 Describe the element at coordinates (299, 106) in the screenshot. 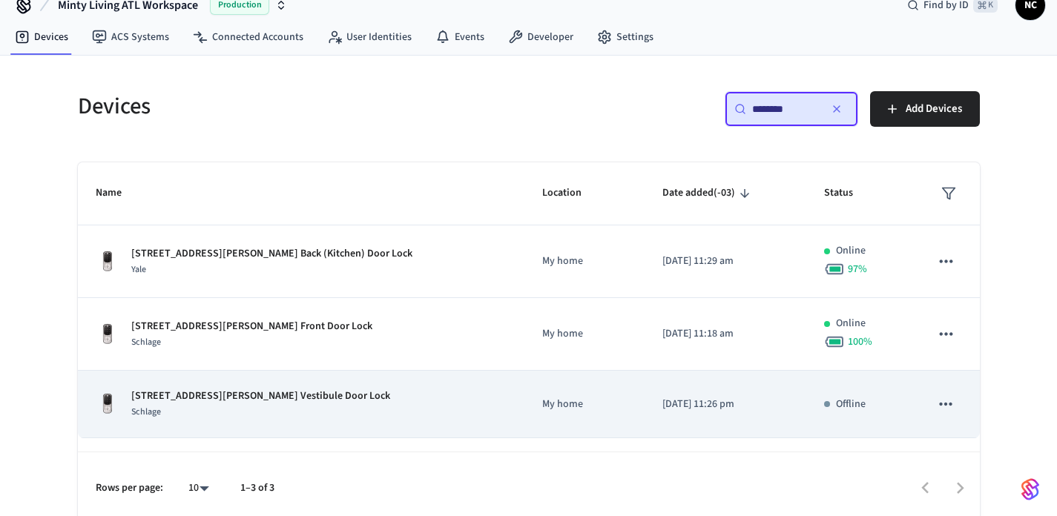

I see `h5: Devices` at that location.